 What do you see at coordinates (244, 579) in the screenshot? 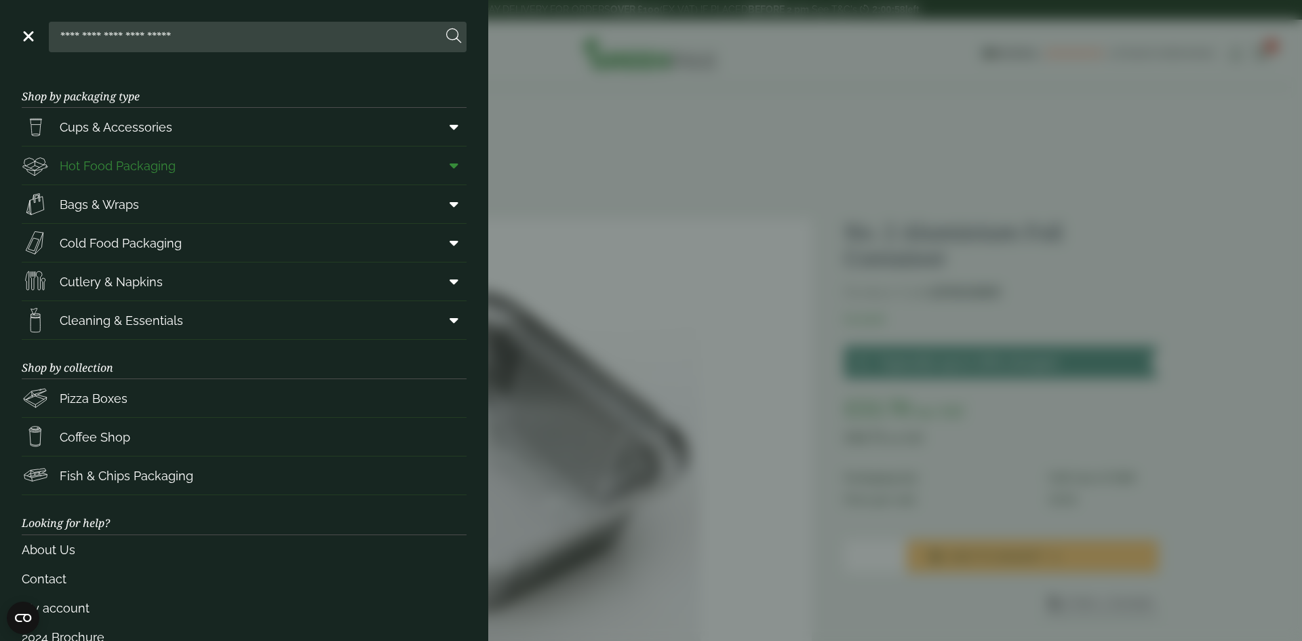
I see `a: Contact` at bounding box center [244, 579].